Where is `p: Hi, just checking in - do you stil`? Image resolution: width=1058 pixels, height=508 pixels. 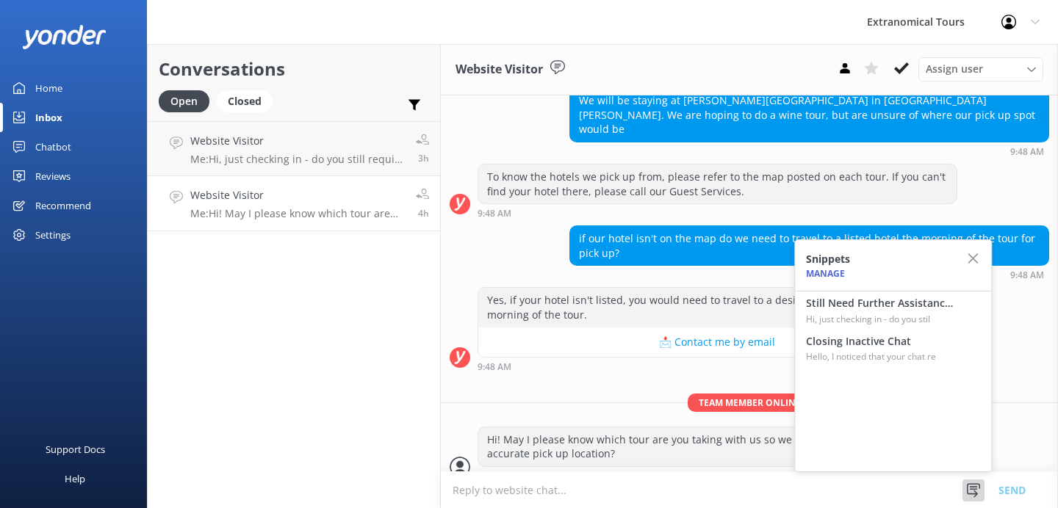
p: Hi, just checking in - do you stil is located at coordinates (879, 319).